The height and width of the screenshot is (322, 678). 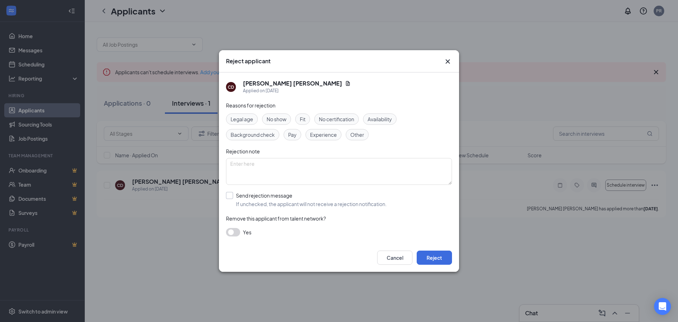 I want to click on span: Rejection note, so click(x=243, y=151).